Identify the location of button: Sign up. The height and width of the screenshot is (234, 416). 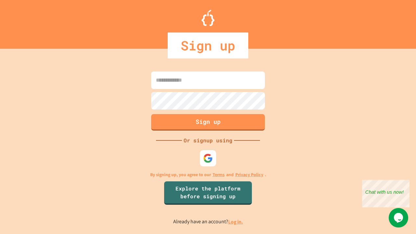
(208, 122).